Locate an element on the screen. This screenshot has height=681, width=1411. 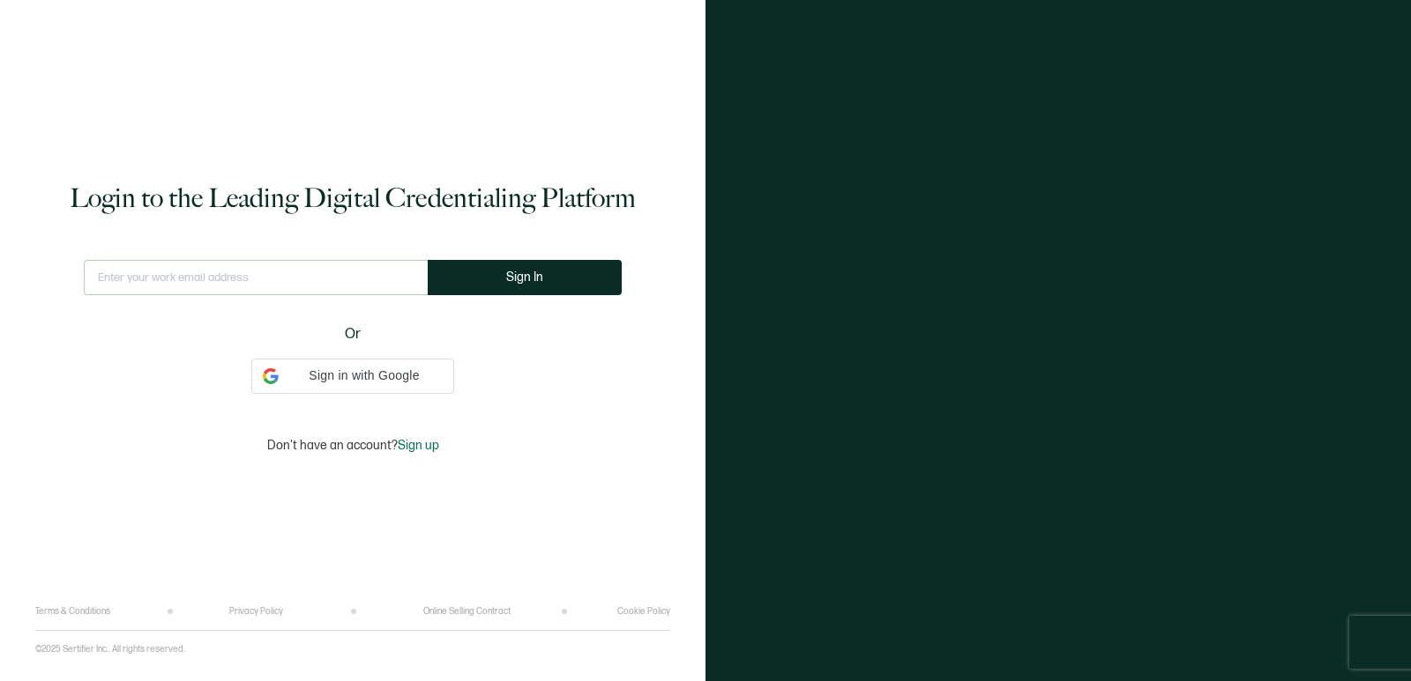
p: Don't have an account? is located at coordinates (353, 445).